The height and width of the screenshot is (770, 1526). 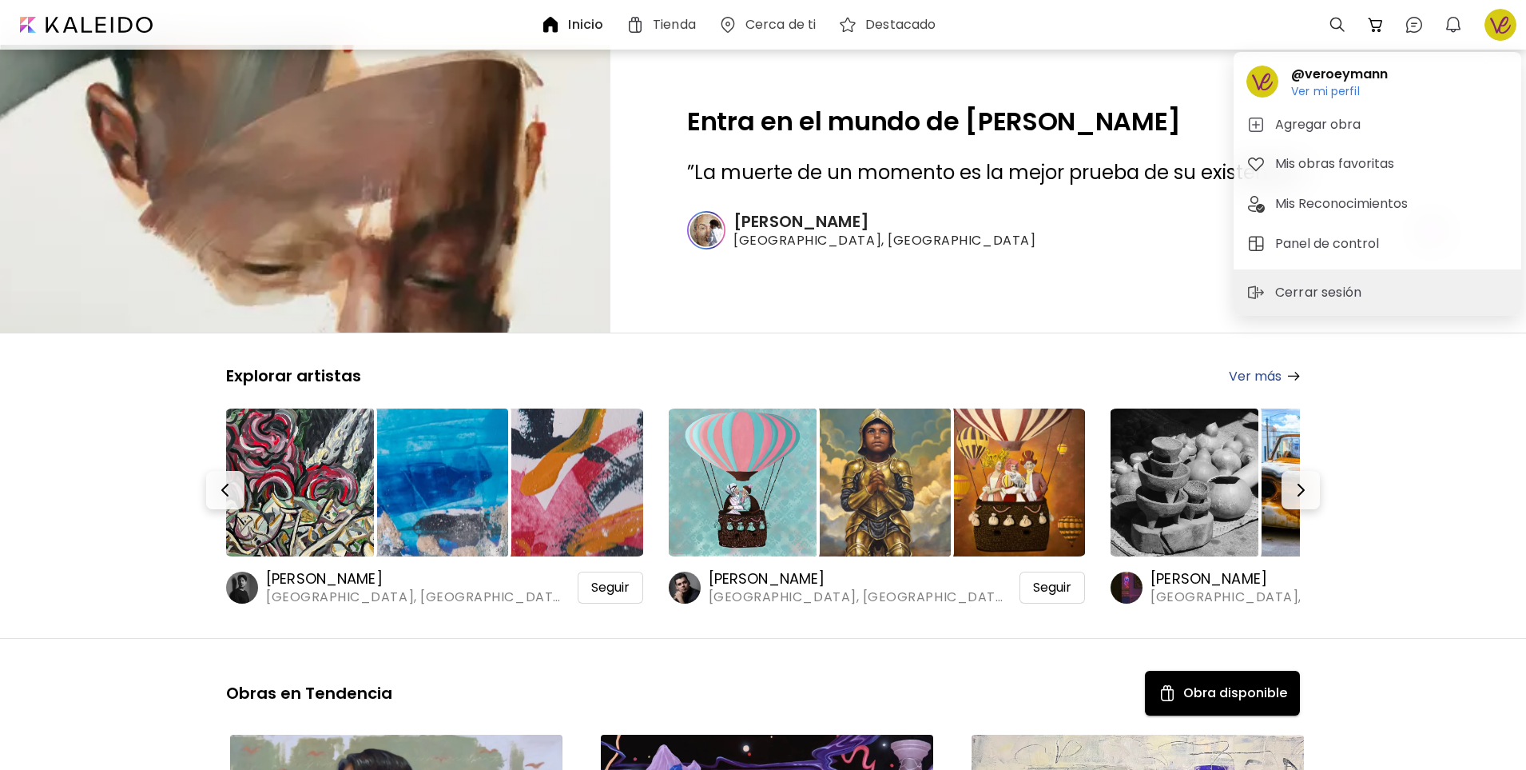 What do you see at coordinates (1339, 91) in the screenshot?
I see `h6: Ver mi perfil` at bounding box center [1339, 91].